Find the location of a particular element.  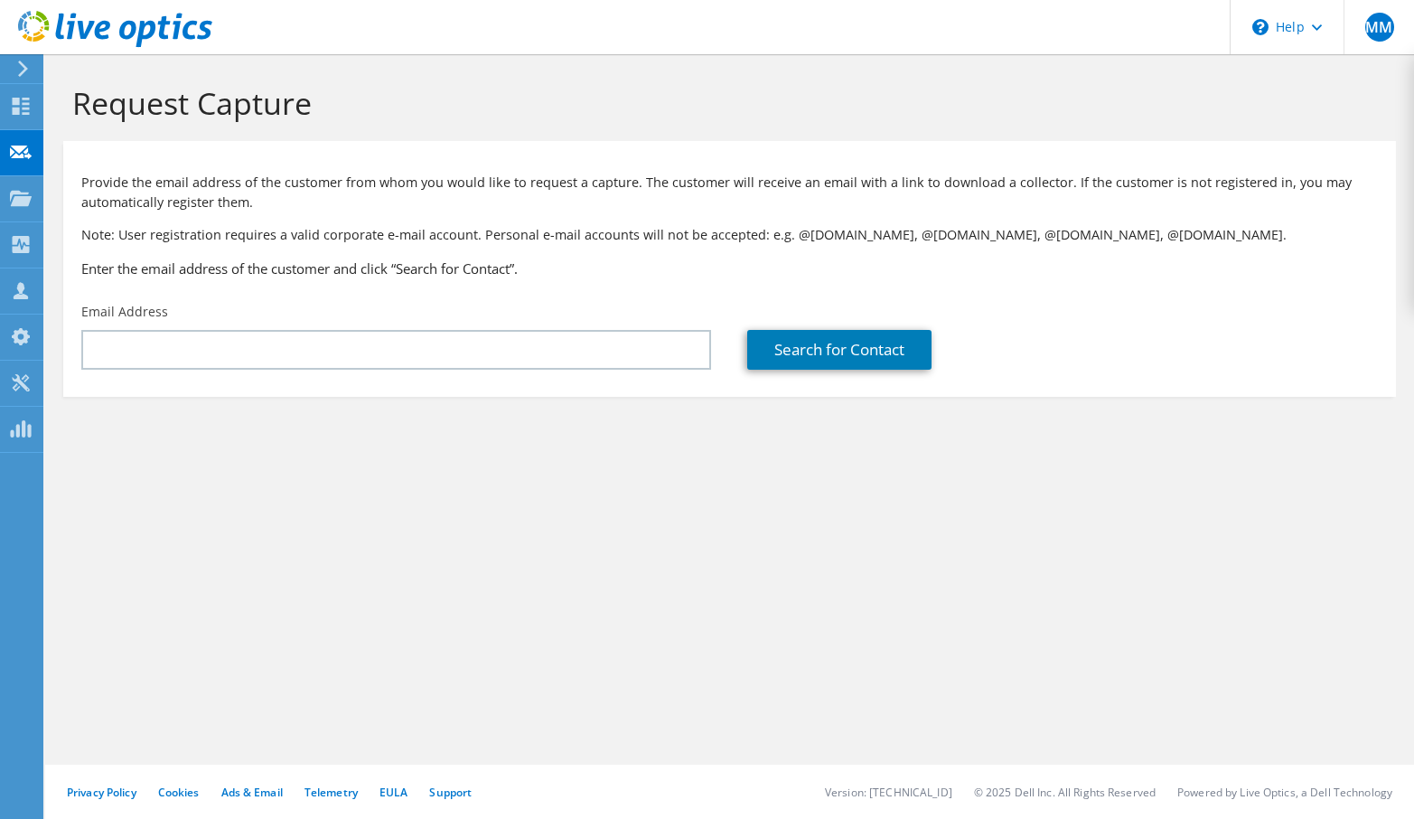

h3: Enter the email address of the customer and click “Search for Contact”. is located at coordinates (729, 268).